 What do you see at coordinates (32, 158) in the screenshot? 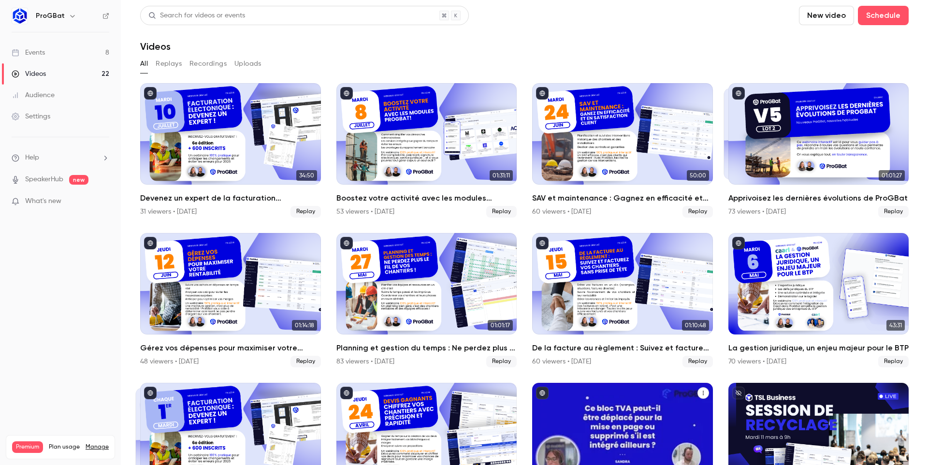
I see `span: Help` at bounding box center [32, 158].